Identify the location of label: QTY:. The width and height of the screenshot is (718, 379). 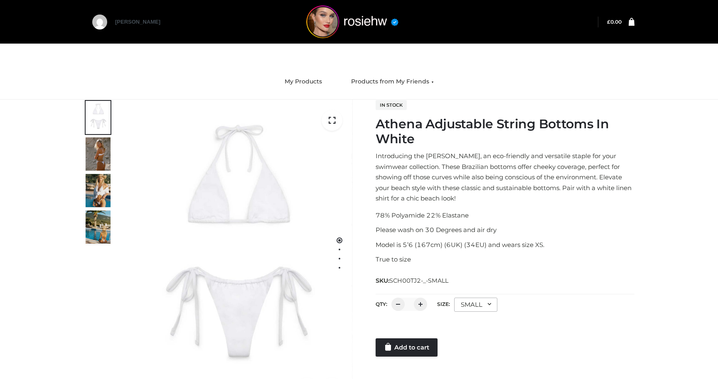
(382, 304).